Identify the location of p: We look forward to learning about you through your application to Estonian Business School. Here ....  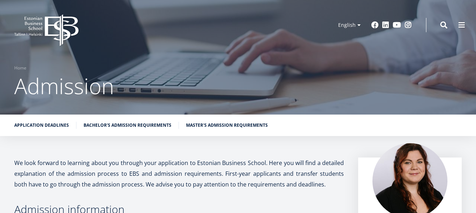
(179, 173).